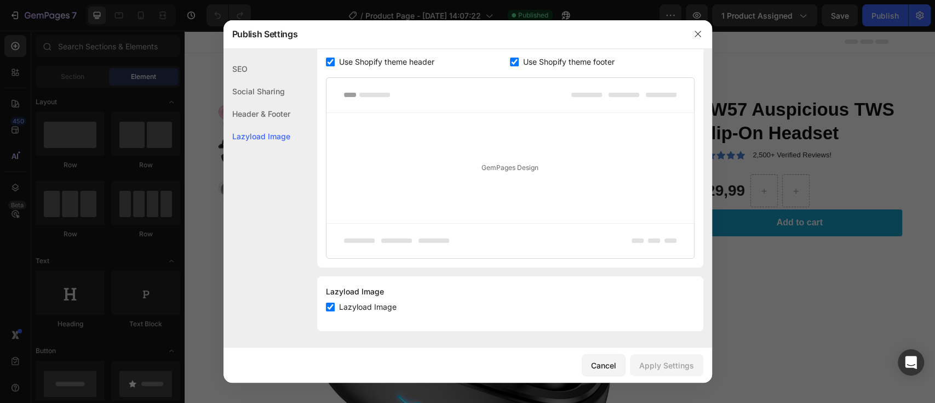 The width and height of the screenshot is (935, 403). What do you see at coordinates (257, 113) in the screenshot?
I see `div: Header & Footer` at bounding box center [257, 113].